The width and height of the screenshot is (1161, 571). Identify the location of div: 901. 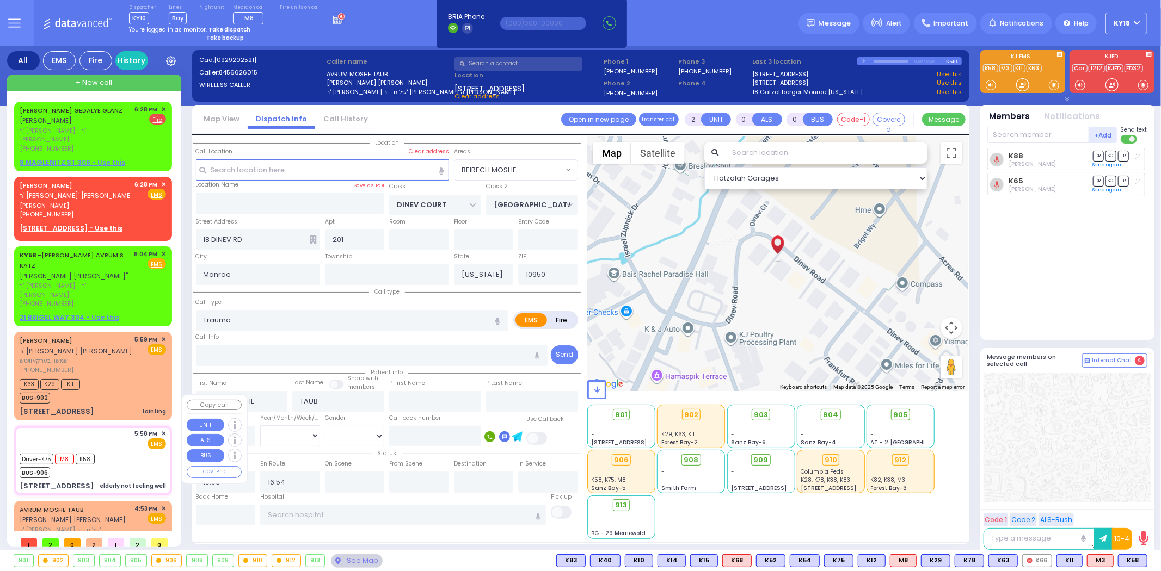
(23, 561).